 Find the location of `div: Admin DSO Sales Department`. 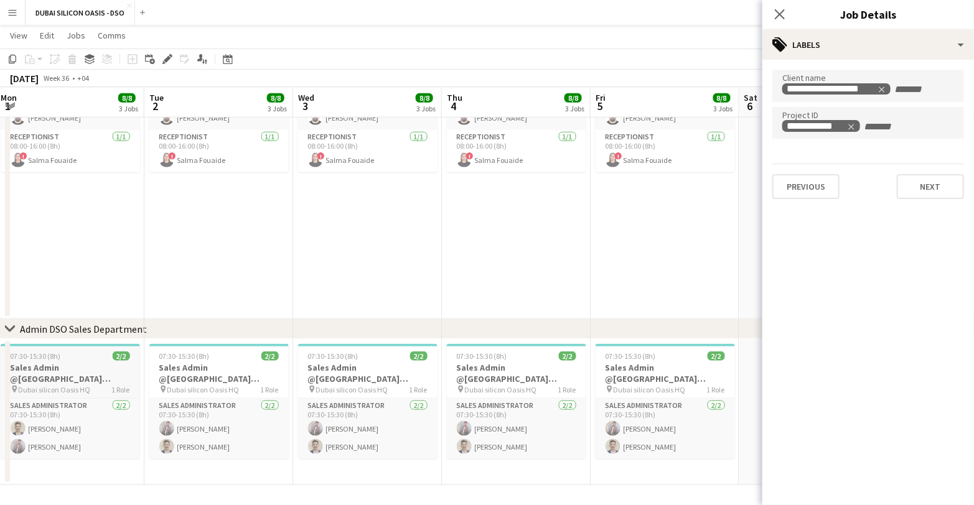

div: Admin DSO Sales Department is located at coordinates (83, 329).